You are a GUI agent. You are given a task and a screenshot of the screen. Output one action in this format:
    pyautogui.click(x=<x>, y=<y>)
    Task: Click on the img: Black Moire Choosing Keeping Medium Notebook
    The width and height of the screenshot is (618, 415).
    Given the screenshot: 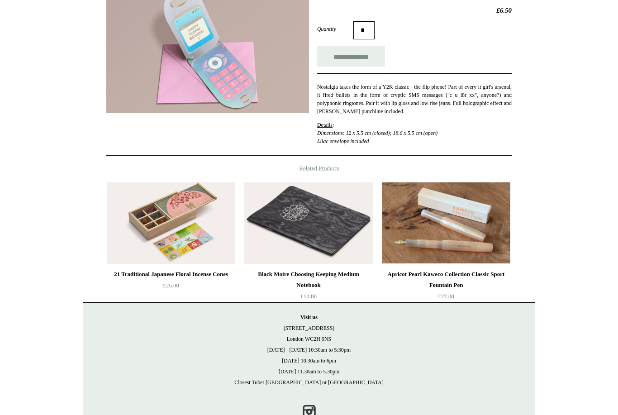 What is the action you would take?
    pyautogui.click(x=309, y=223)
    